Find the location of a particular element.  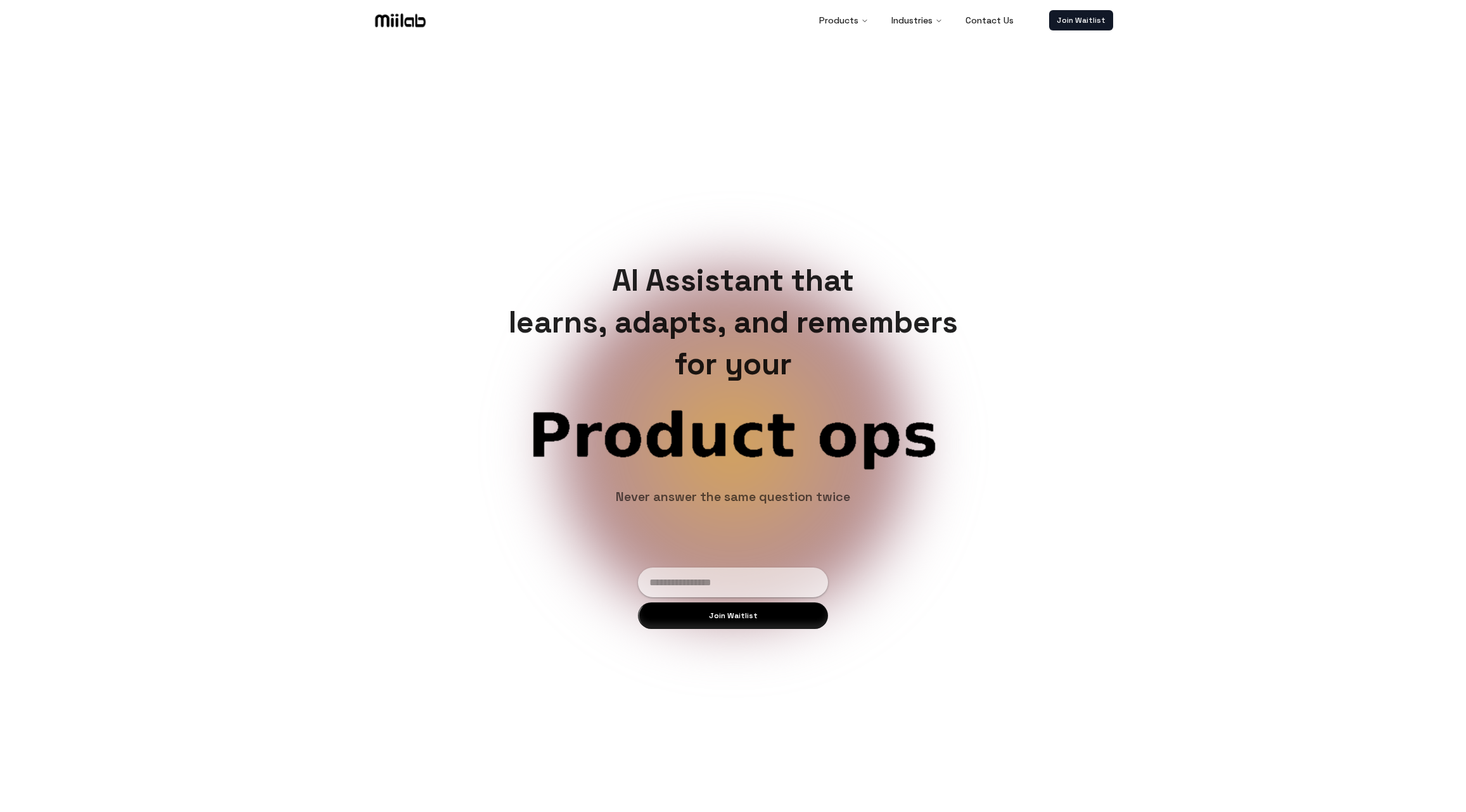

a: Join Waitlist is located at coordinates (1080, 21).